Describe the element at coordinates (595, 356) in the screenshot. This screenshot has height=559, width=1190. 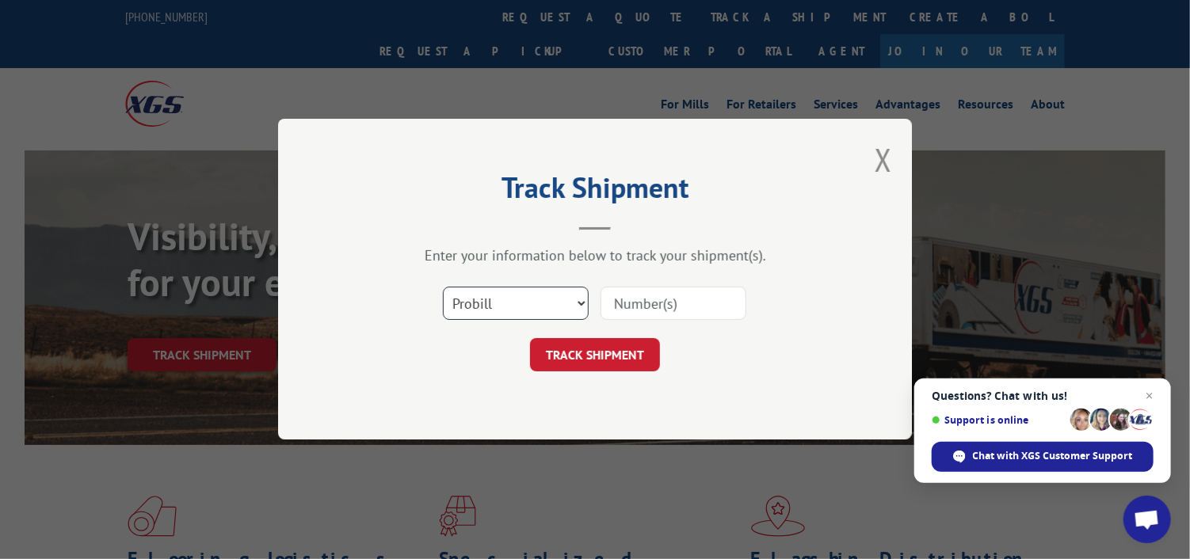
I see `button: TRACK SHIPMENT` at that location.